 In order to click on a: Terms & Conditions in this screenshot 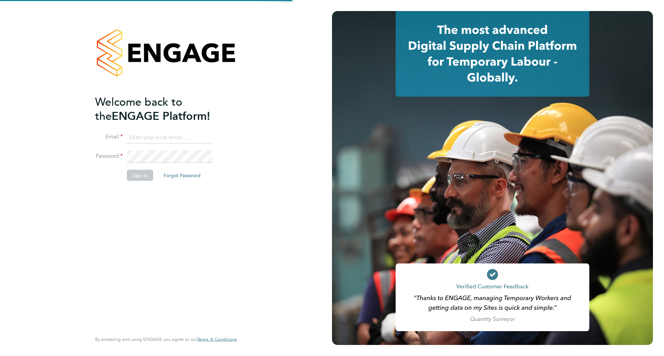, I will do `click(217, 340)`.